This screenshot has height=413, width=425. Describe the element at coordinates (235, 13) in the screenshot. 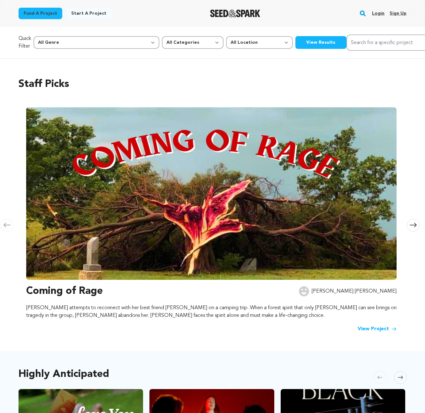

I see `a: Seed&Spark Homepage` at that location.